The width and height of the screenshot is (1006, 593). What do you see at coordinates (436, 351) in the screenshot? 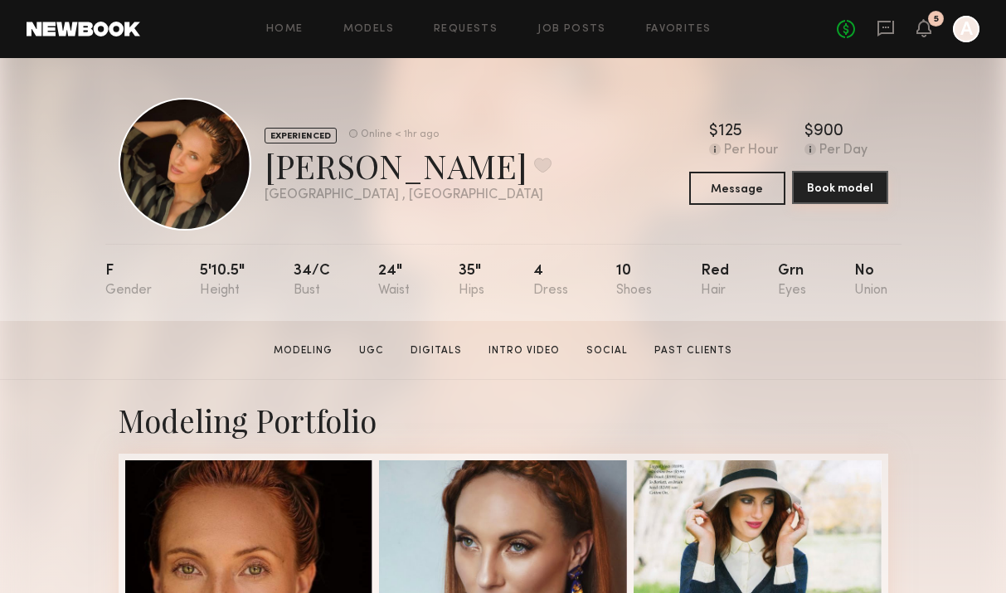
I see `a: Digitals` at bounding box center [436, 351].